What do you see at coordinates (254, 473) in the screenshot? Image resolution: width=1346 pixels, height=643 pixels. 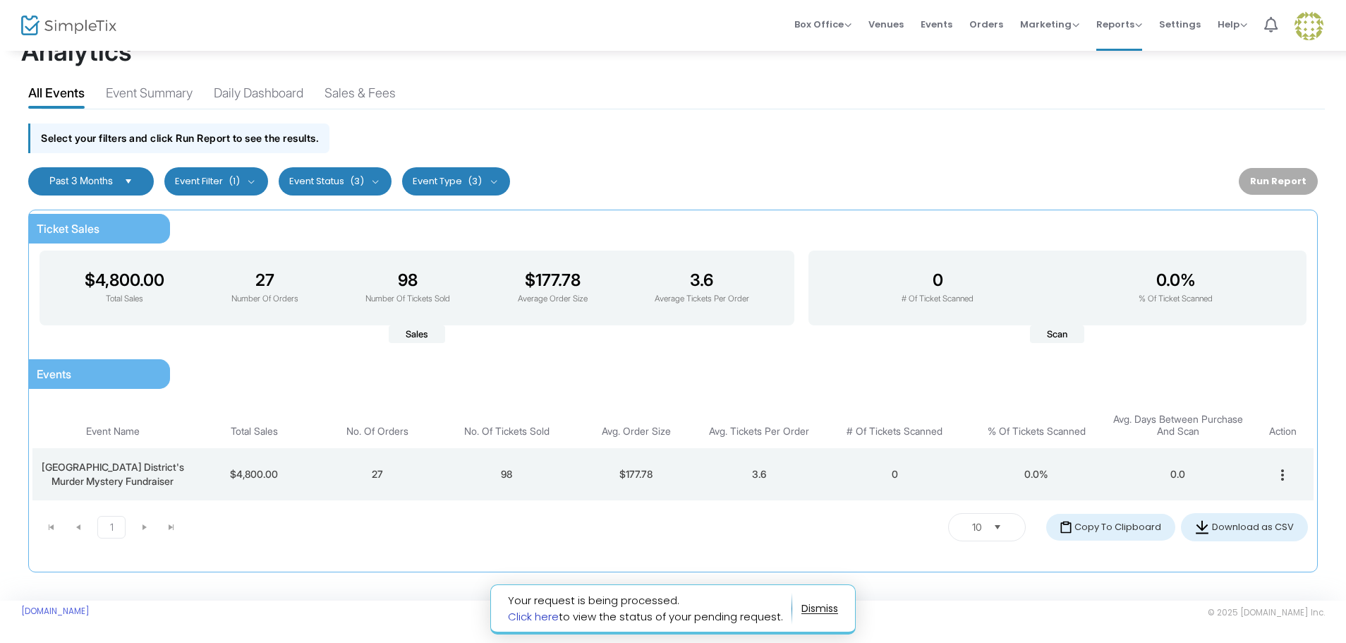 I see `span: $4,800.00` at bounding box center [254, 473].